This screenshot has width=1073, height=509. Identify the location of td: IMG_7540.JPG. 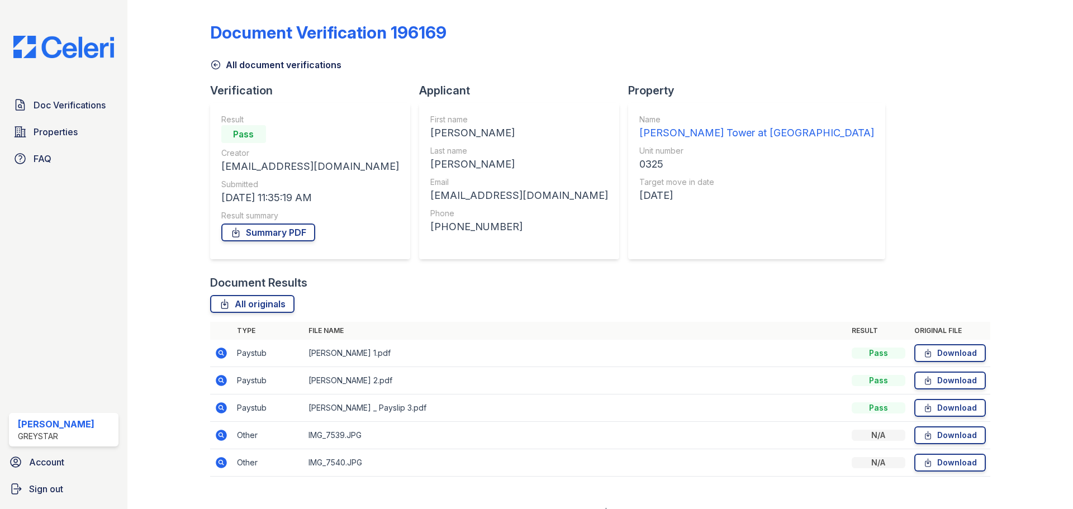
(576, 463).